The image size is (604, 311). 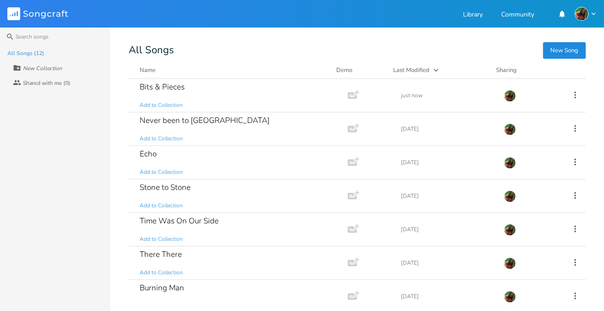 What do you see at coordinates (26, 53) in the screenshot?
I see `div: All Songs (12)` at bounding box center [26, 53].